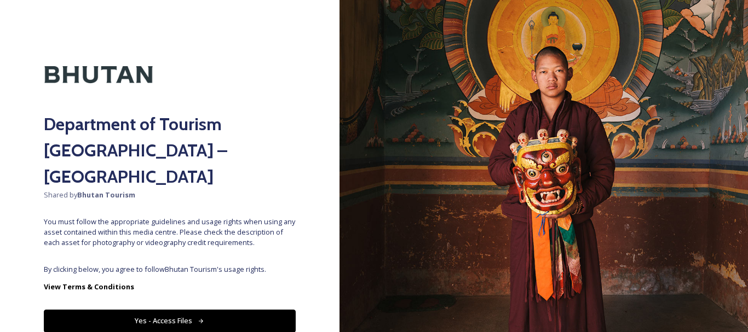  I want to click on strong: Bhutan Tourism, so click(106, 195).